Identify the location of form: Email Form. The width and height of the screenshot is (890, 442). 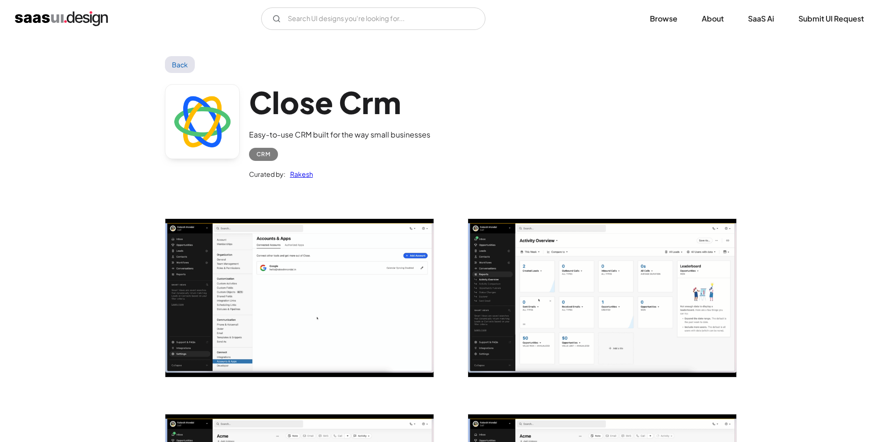
(373, 19).